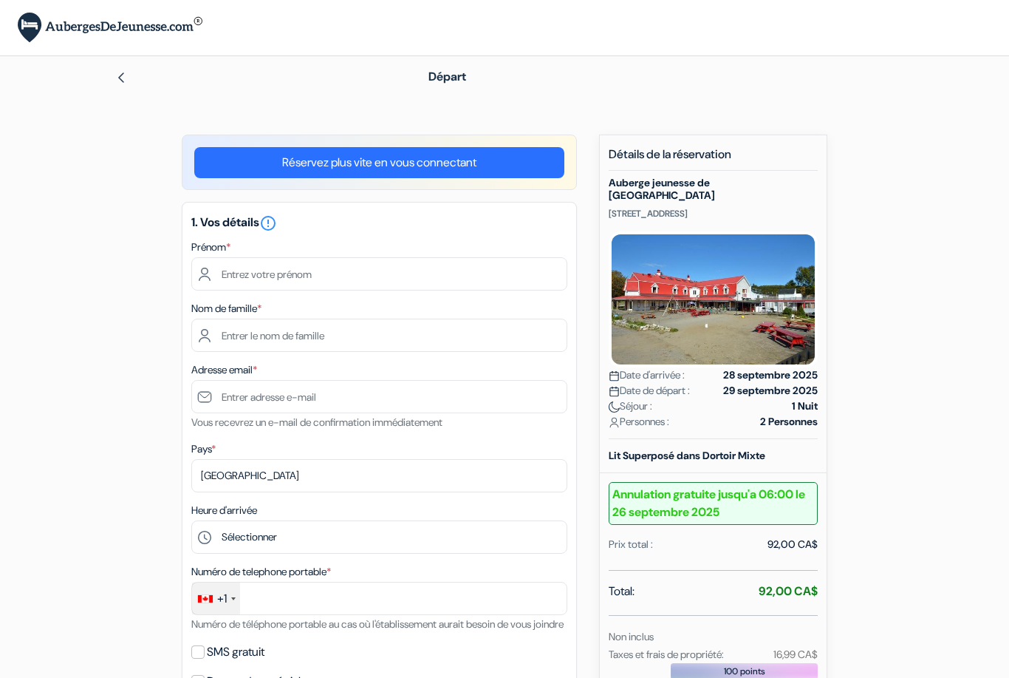  I want to click on a: Réservez plus vite en vous connectant, so click(379, 163).